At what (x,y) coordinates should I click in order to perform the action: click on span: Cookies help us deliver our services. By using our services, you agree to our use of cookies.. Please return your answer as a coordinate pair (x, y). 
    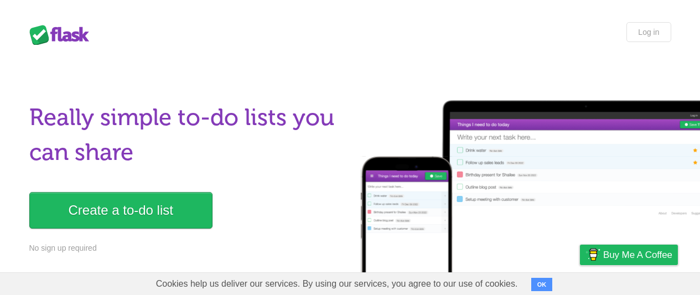
    Looking at the image, I should click on (337, 284).